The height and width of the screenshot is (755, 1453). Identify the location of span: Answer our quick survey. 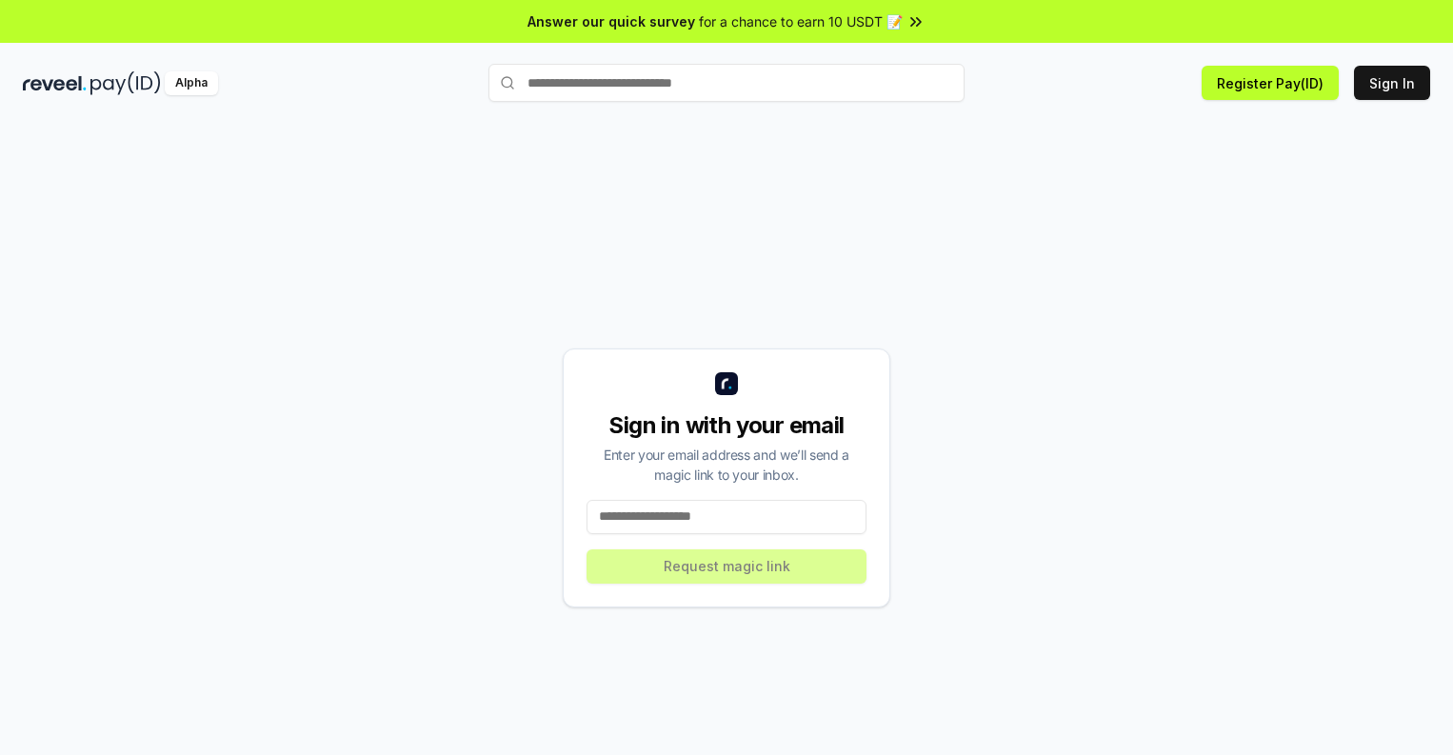
(611, 21).